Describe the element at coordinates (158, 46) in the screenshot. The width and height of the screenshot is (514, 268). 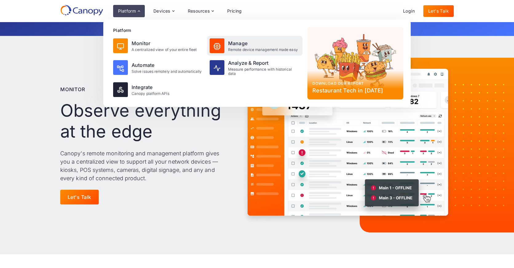
I see `a: MonitorA centralized view of your entire fleet` at that location.